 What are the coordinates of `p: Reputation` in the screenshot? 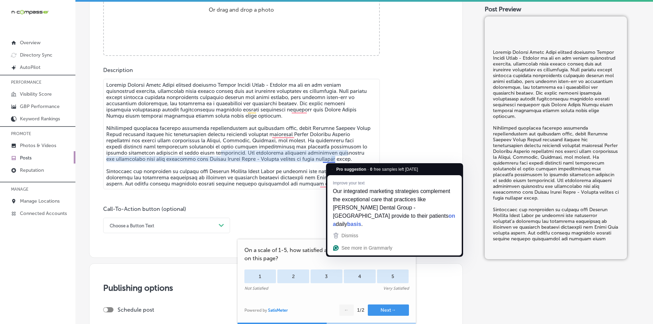 It's located at (32, 170).